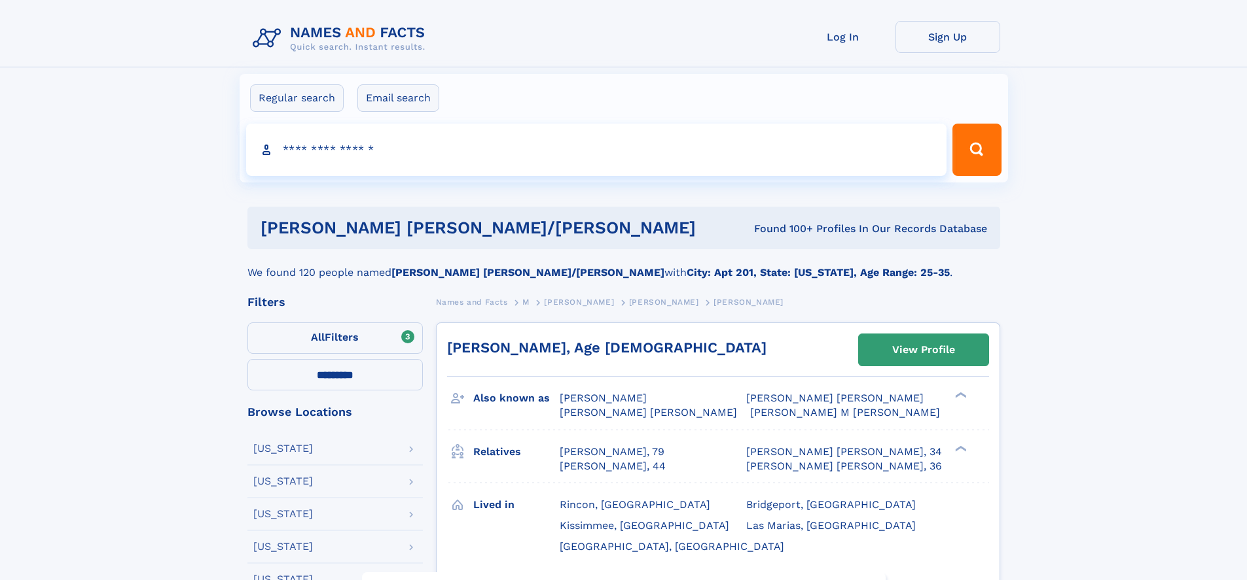  Describe the element at coordinates (317, 337) in the screenshot. I see `span: All` at that location.